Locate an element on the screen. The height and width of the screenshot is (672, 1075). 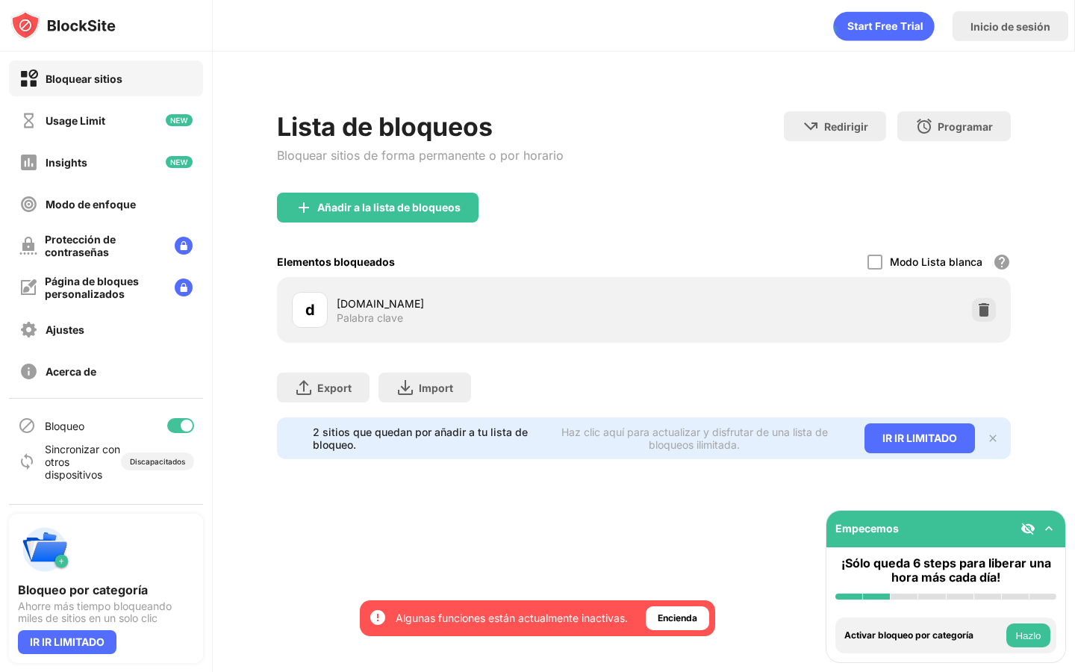
img: password-protection-off.svg is located at coordinates (28, 246).